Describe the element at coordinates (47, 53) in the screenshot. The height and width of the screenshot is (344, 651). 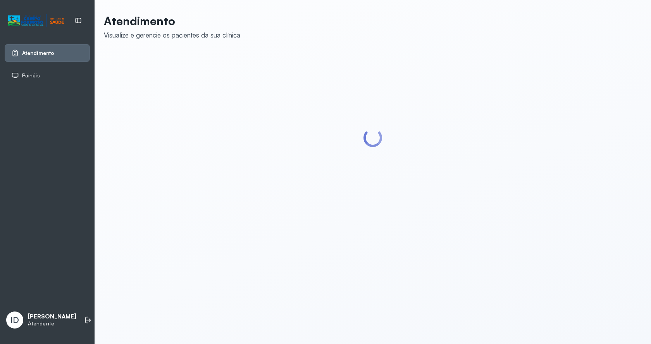
I see `a: Atendimento` at that location.